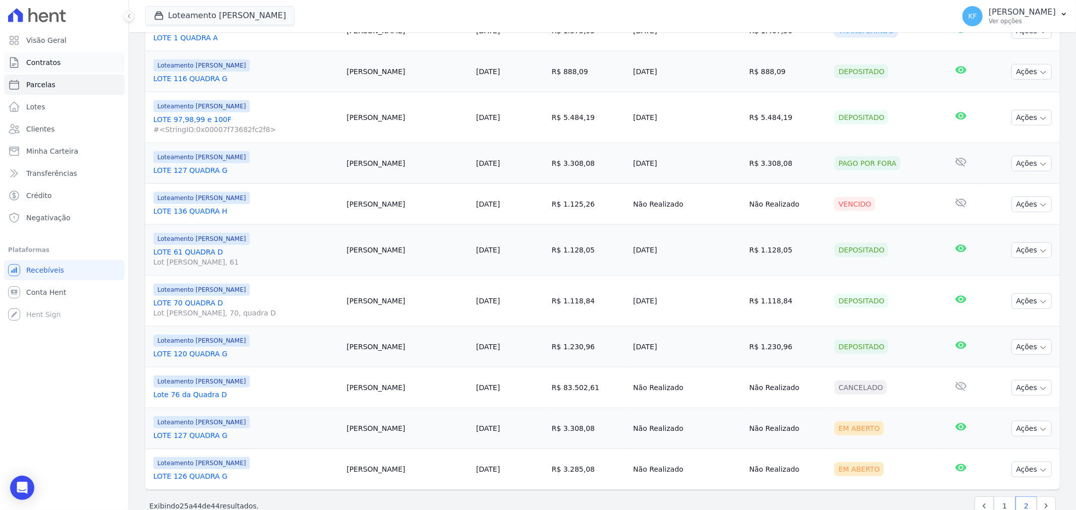 The image size is (1076, 510). What do you see at coordinates (64, 151) in the screenshot?
I see `a: Minha Carteira` at bounding box center [64, 151].